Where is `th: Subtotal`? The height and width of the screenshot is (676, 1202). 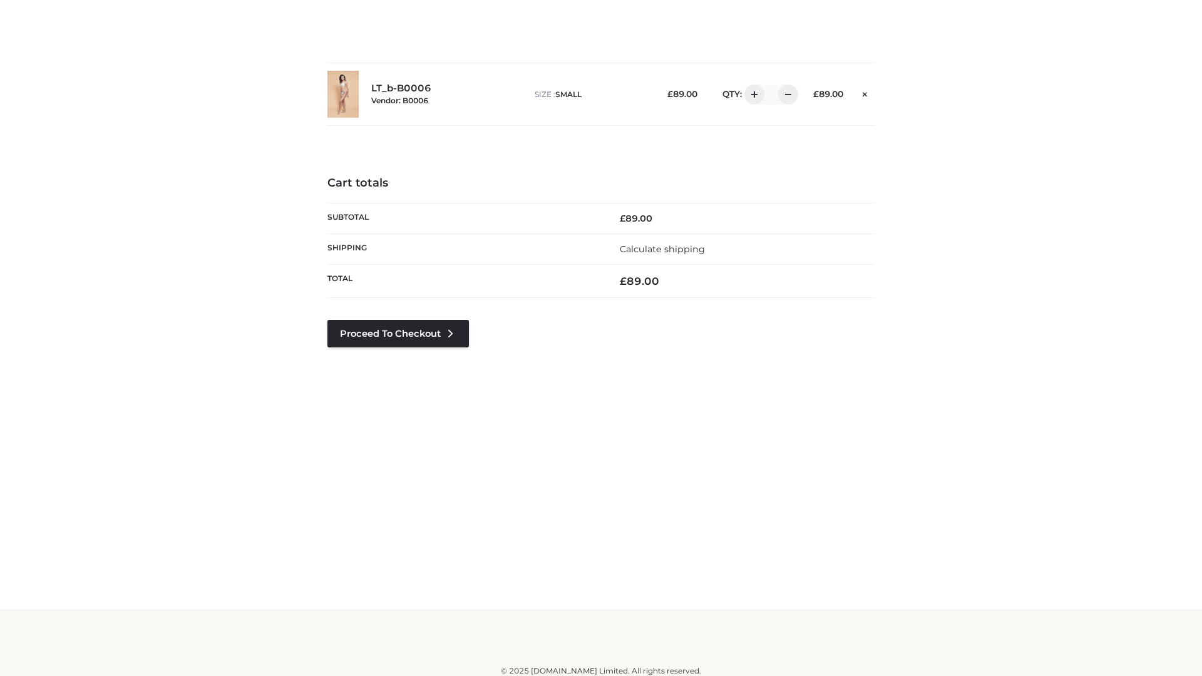 th: Subtotal is located at coordinates (464, 218).